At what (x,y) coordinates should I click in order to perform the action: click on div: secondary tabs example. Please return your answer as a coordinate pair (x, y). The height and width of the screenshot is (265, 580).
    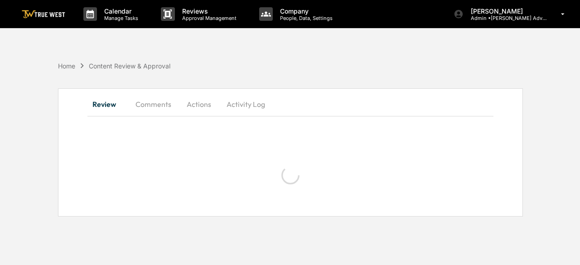
    Looking at the image, I should click on (291, 104).